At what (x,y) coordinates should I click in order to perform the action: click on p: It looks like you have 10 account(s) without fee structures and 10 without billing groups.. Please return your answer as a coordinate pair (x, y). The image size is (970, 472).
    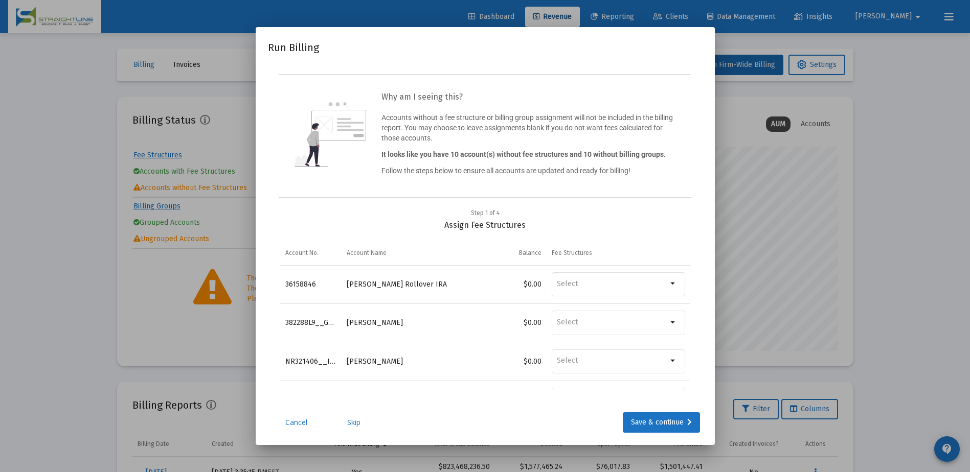
    Looking at the image, I should click on (529, 154).